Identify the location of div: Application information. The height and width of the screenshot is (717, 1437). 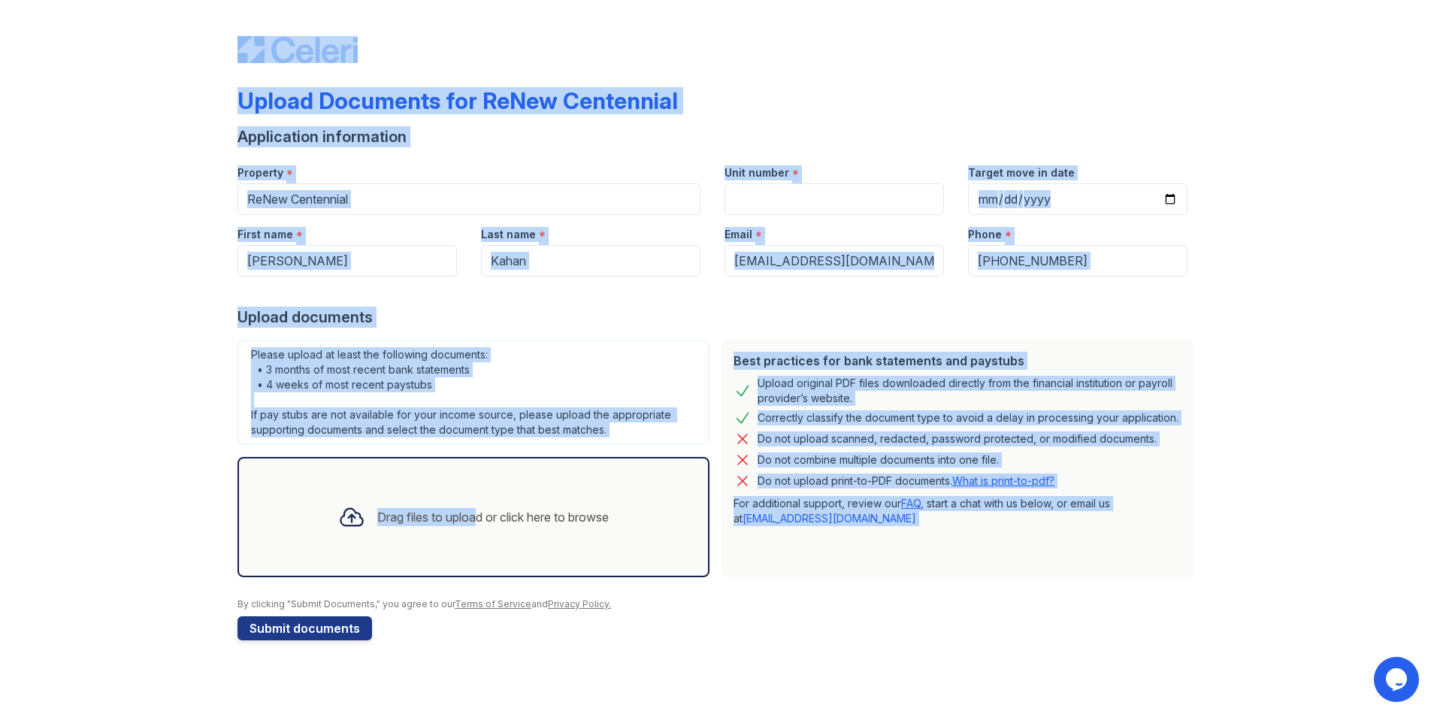
(718, 137).